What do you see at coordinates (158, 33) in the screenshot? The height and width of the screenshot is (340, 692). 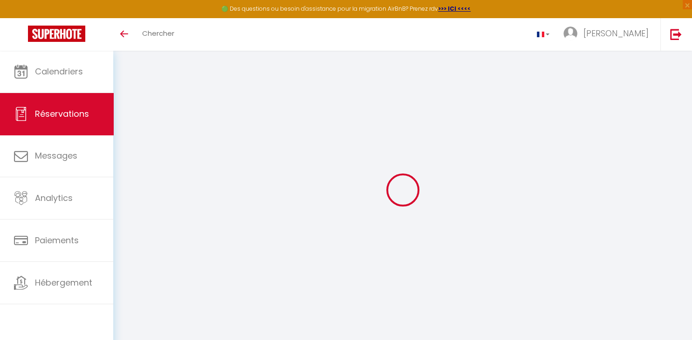 I see `span: Chercher` at bounding box center [158, 33].